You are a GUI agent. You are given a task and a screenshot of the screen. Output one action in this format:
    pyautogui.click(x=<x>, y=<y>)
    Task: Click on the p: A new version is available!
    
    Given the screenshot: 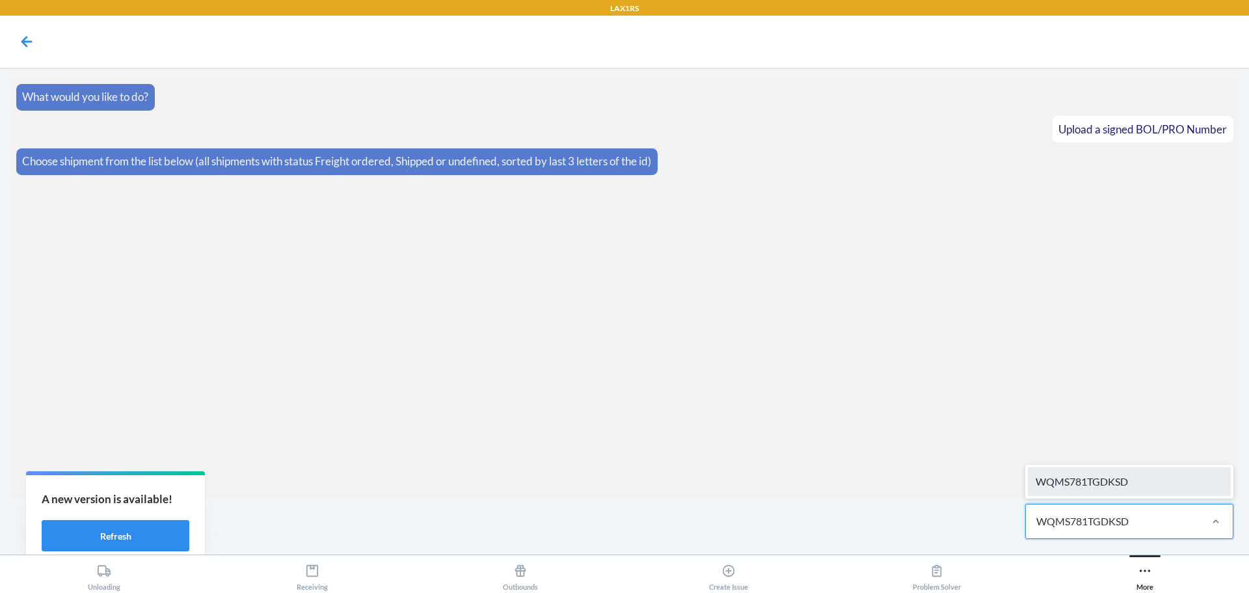 What is the action you would take?
    pyautogui.click(x=115, y=499)
    